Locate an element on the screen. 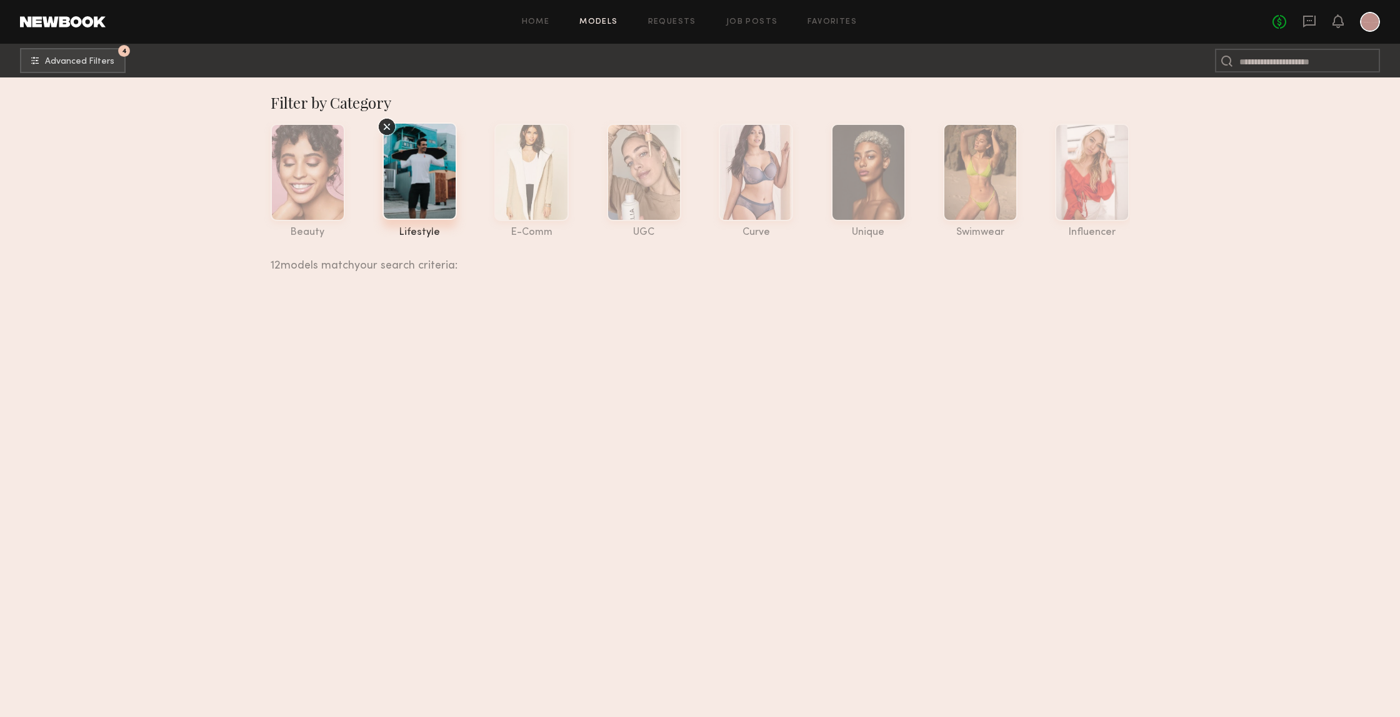  div: Filter by Category is located at coordinates (700, 102).